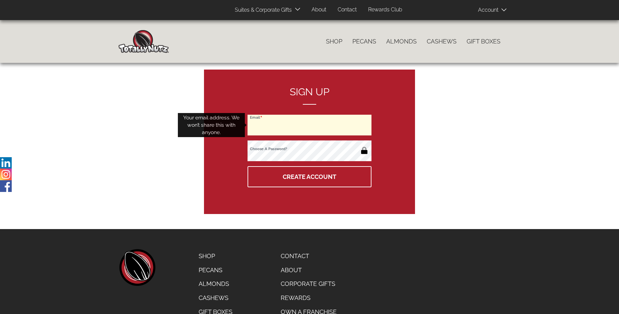 Image resolution: width=619 pixels, height=314 pixels. What do you see at coordinates (308, 284) in the screenshot?
I see `a: Corporate Gifts` at bounding box center [308, 284].